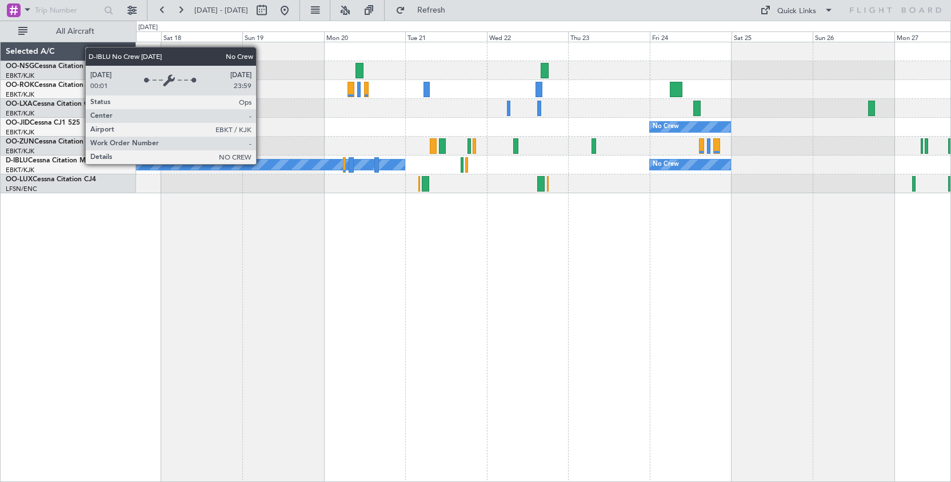 The width and height of the screenshot is (951, 482). Describe the element at coordinates (853, 37) in the screenshot. I see `div: Sun 26` at that location.